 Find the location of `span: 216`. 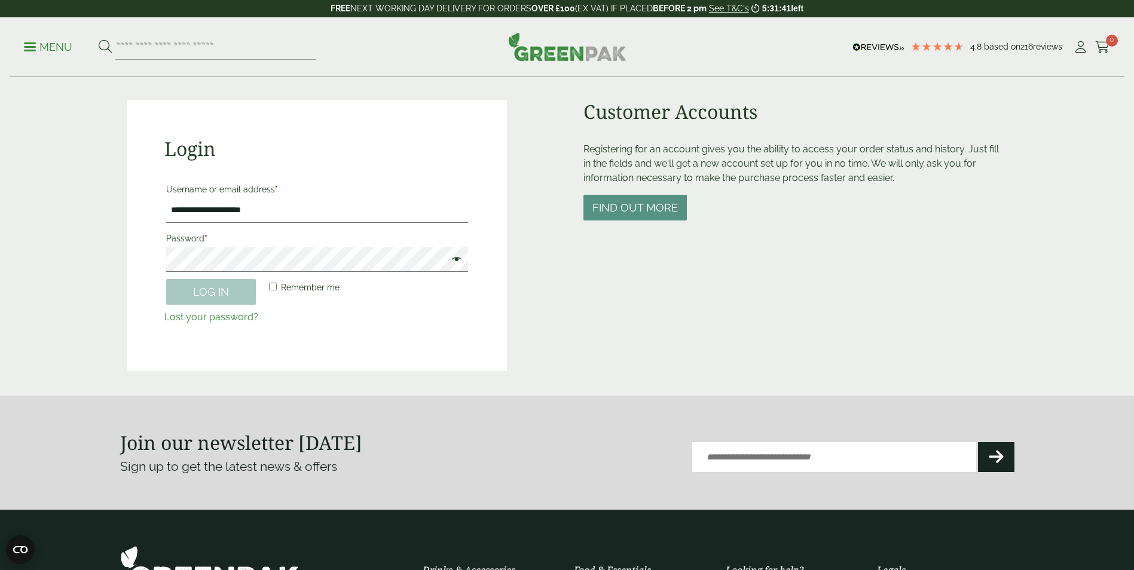

span: 216 is located at coordinates (1027, 47).